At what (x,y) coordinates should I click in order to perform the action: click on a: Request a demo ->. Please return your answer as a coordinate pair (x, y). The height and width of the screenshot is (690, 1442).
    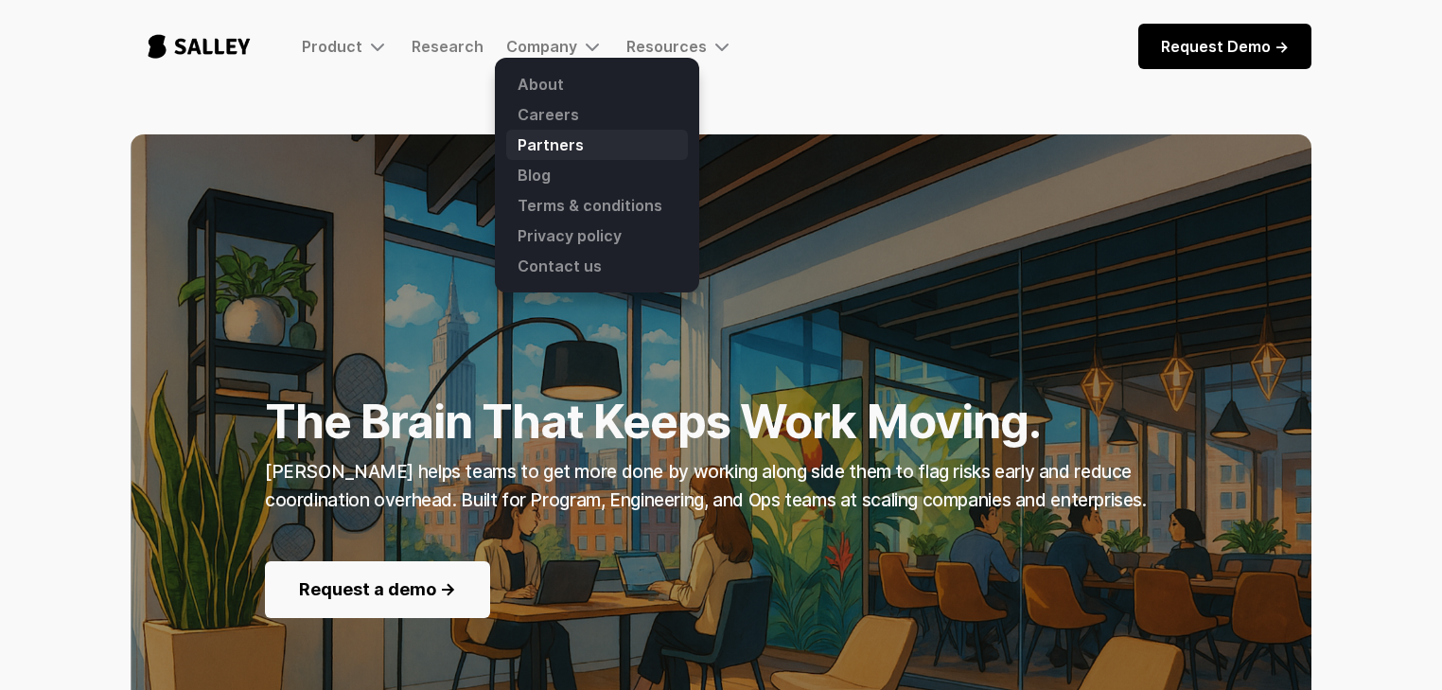
    Looking at the image, I should click on (377, 589).